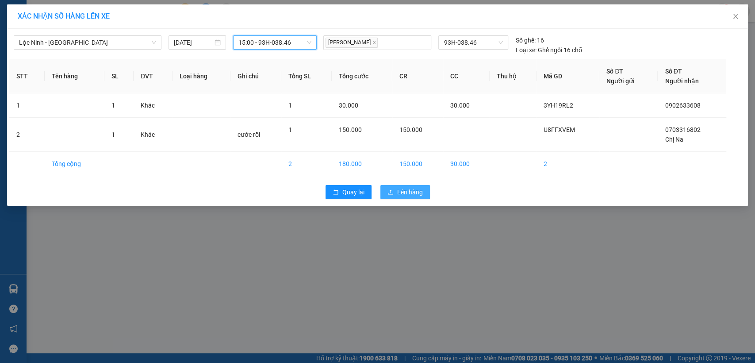 Image resolution: width=755 pixels, height=363 pixels. What do you see at coordinates (558, 105) in the screenshot?
I see `span: 3YH19RL2` at bounding box center [558, 105].